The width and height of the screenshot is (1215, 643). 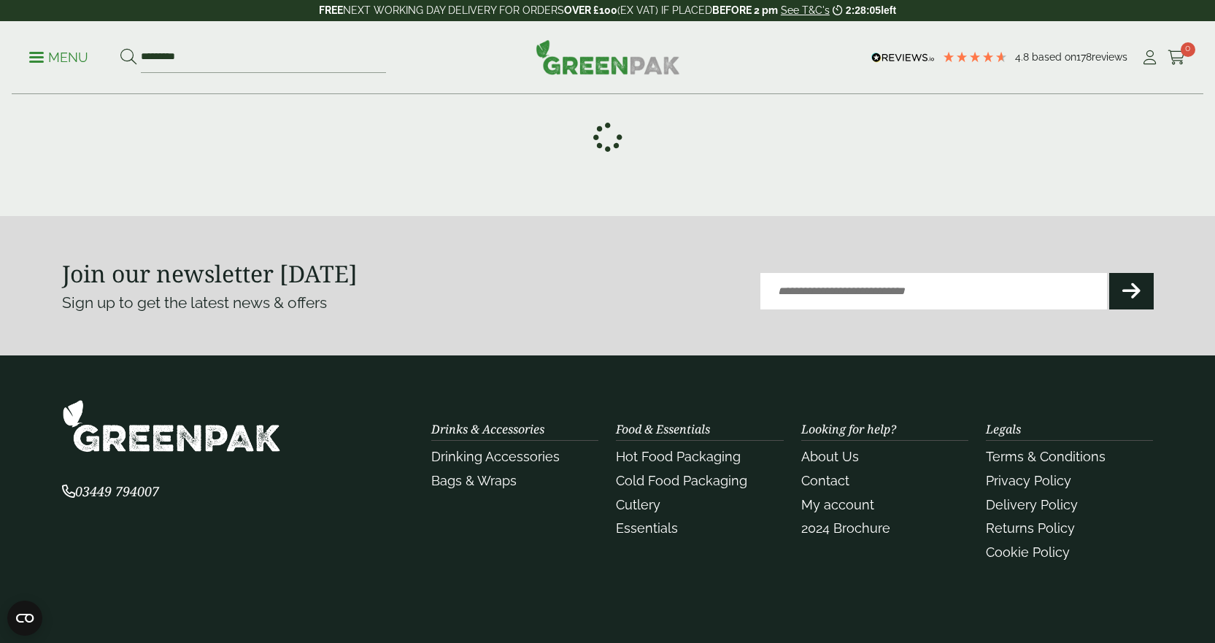 I want to click on a: Returns Policy, so click(x=1030, y=528).